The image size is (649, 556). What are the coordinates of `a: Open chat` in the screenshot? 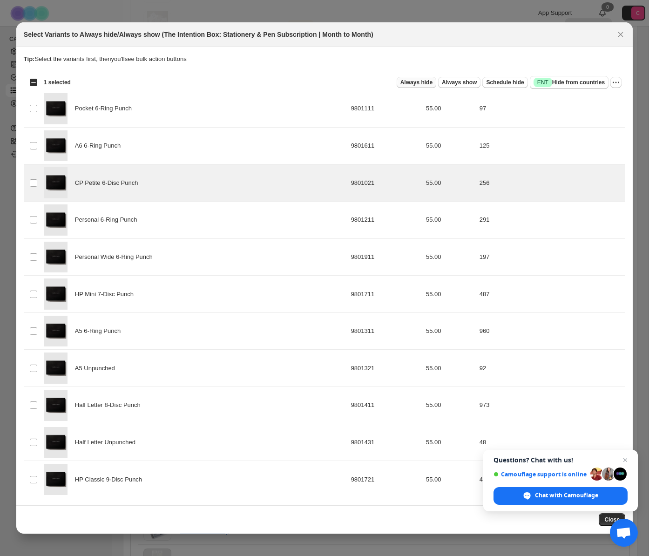 It's located at (623, 532).